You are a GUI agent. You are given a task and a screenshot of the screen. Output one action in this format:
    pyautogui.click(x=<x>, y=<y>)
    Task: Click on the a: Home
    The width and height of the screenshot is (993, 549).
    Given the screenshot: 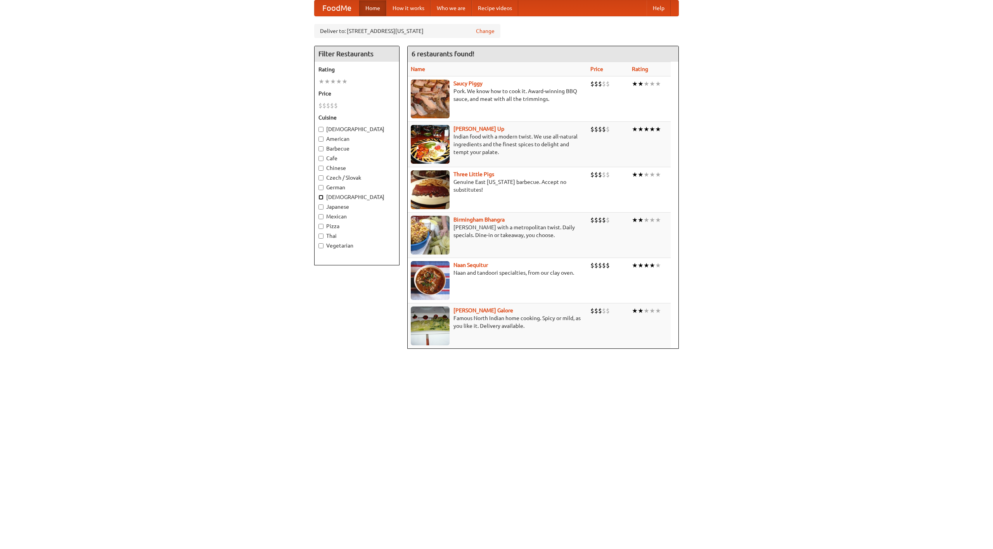 What is the action you would take?
    pyautogui.click(x=373, y=8)
    